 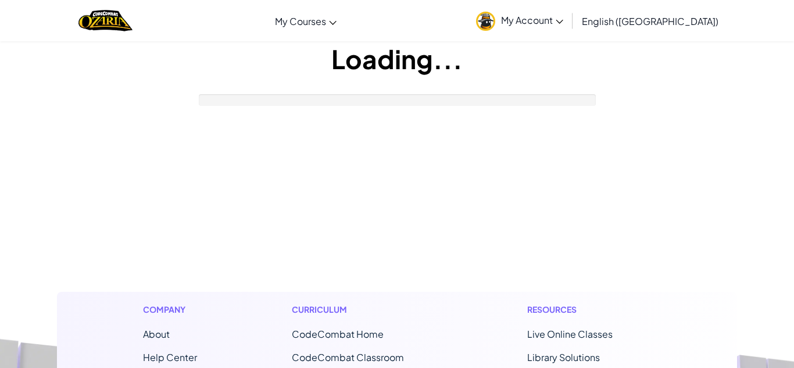 I want to click on a: My Courses, so click(x=306, y=21).